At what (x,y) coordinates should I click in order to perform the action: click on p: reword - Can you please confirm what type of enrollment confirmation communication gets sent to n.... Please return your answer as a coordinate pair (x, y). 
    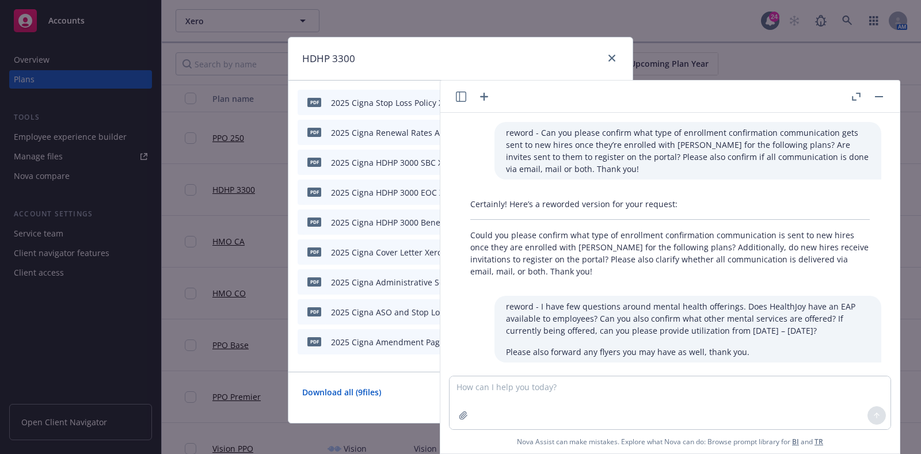
    Looking at the image, I should click on (688, 151).